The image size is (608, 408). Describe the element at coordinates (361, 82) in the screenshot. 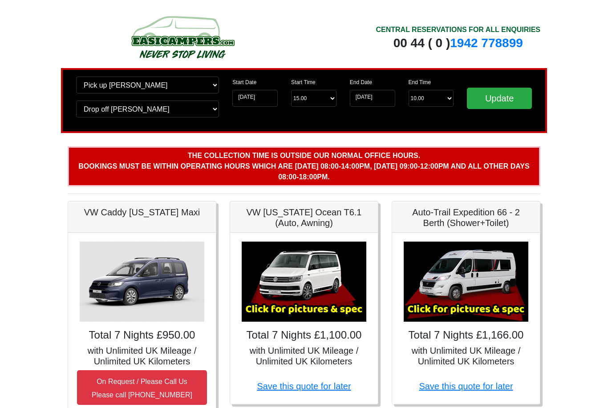

I see `label: End Date` at that location.